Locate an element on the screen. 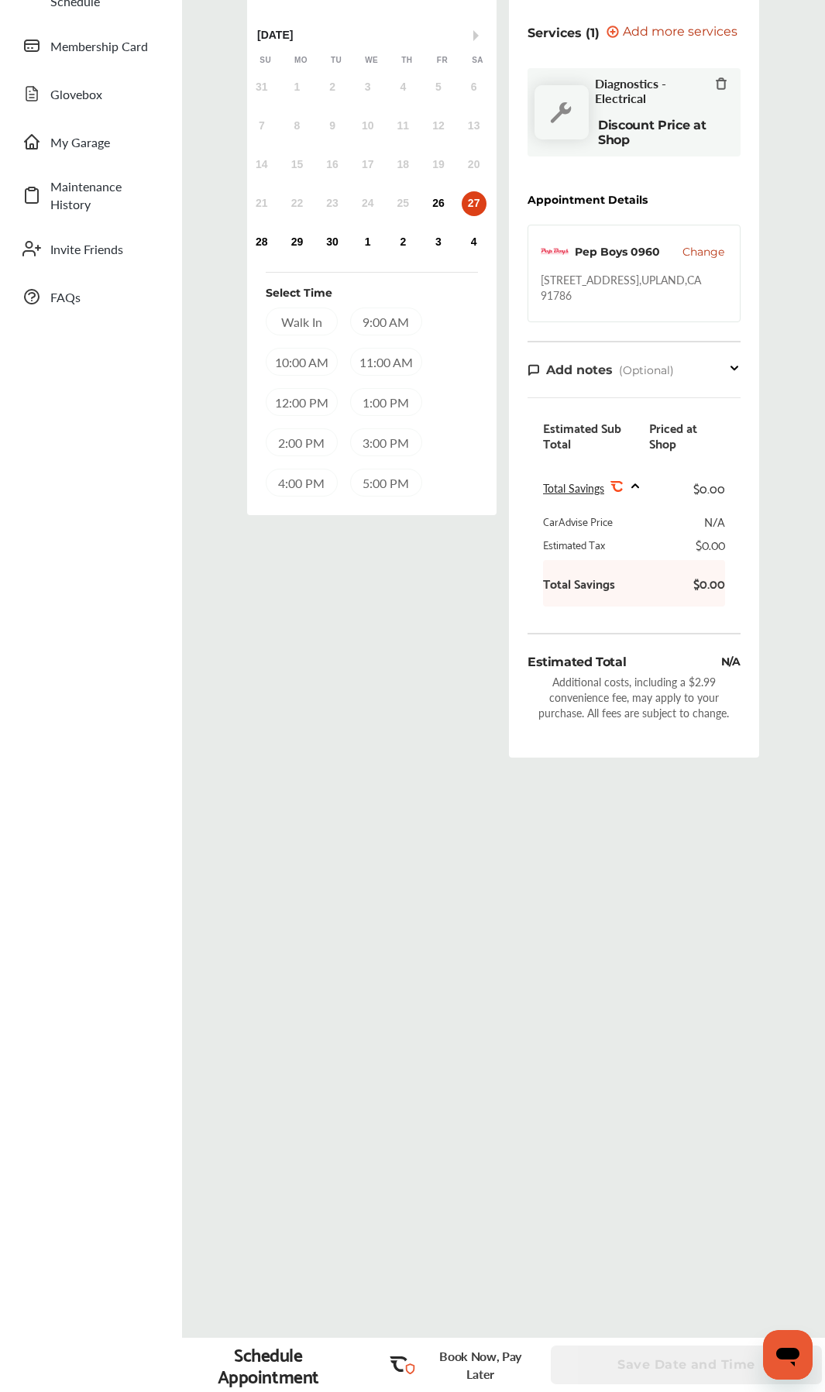  span: Glovebox is located at coordinates (105, 94).